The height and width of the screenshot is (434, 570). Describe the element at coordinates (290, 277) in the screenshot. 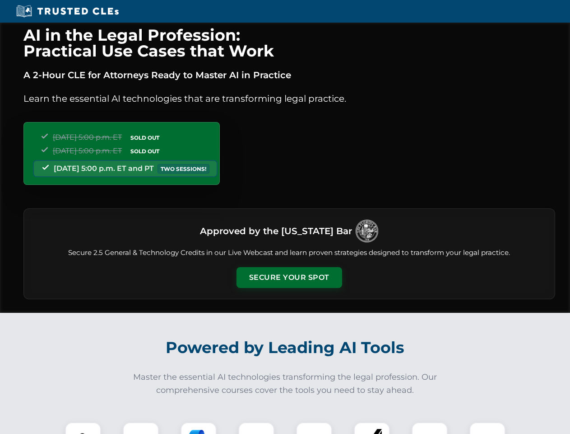

I see `button: Secure Your Spot` at that location.